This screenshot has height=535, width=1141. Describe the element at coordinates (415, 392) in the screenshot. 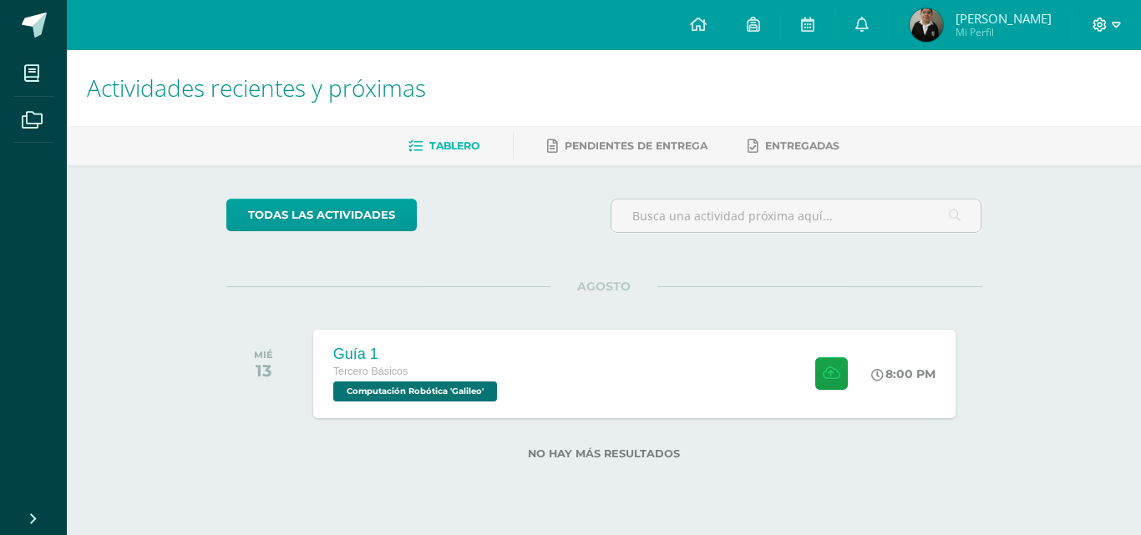

I see `span: Computación Robótica 'Galileo'` at that location.